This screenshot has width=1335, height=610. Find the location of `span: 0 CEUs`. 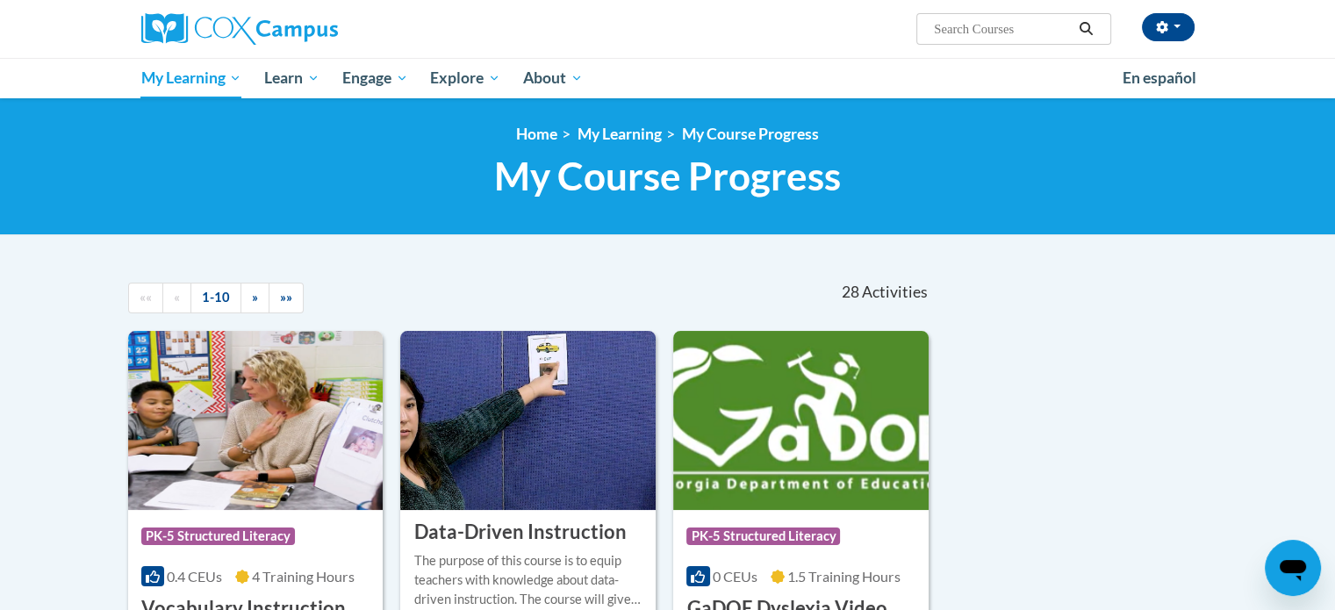

span: 0 CEUs is located at coordinates (734, 576).